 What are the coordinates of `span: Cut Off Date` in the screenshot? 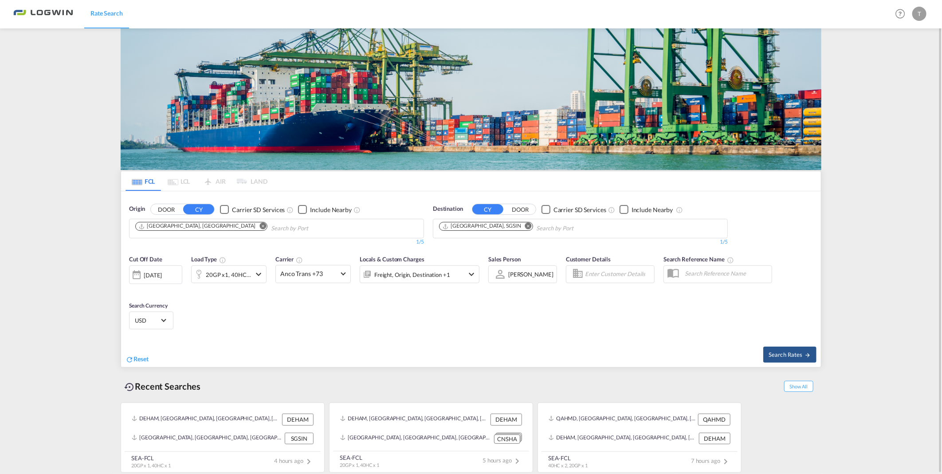 It's located at (146, 259).